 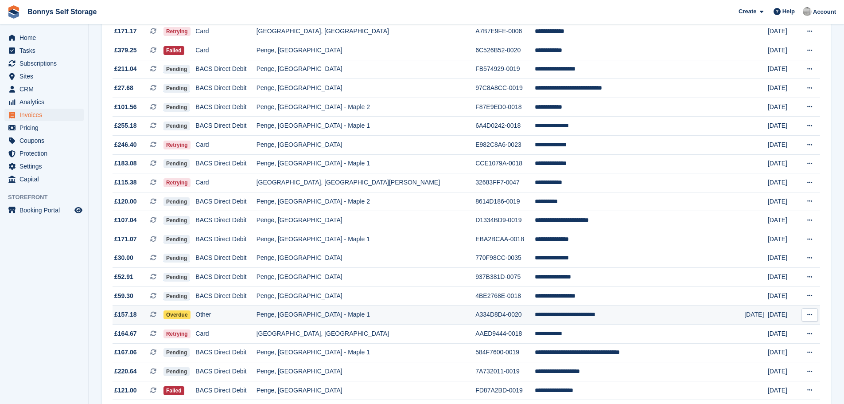 I want to click on td: EBA2BCAA-0018, so click(x=505, y=239).